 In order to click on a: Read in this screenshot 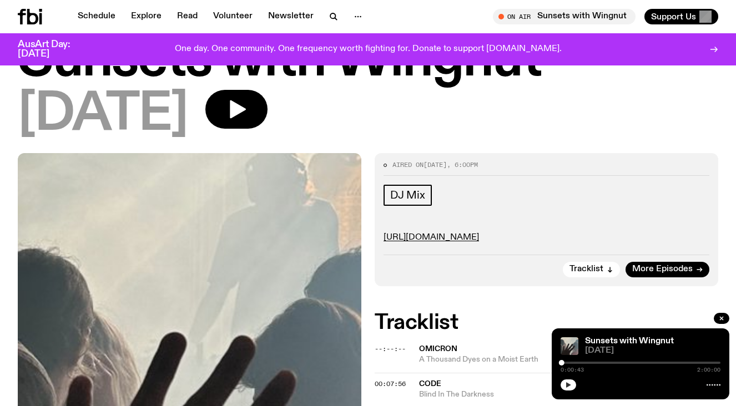, I will do `click(187, 17)`.